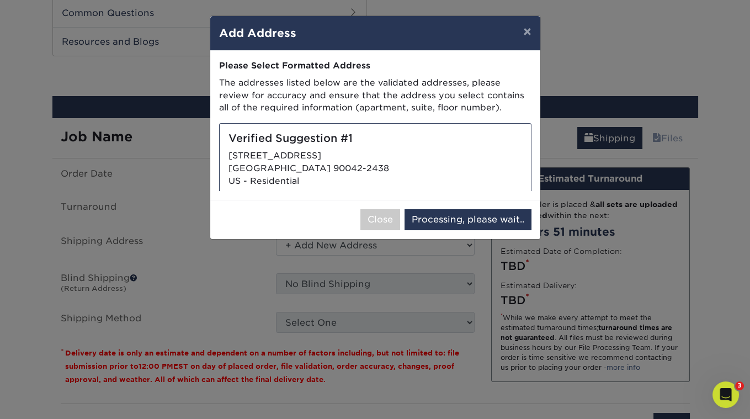  What do you see at coordinates (375, 138) in the screenshot?
I see `h5: Verified Suggestion #1` at bounding box center [375, 138].